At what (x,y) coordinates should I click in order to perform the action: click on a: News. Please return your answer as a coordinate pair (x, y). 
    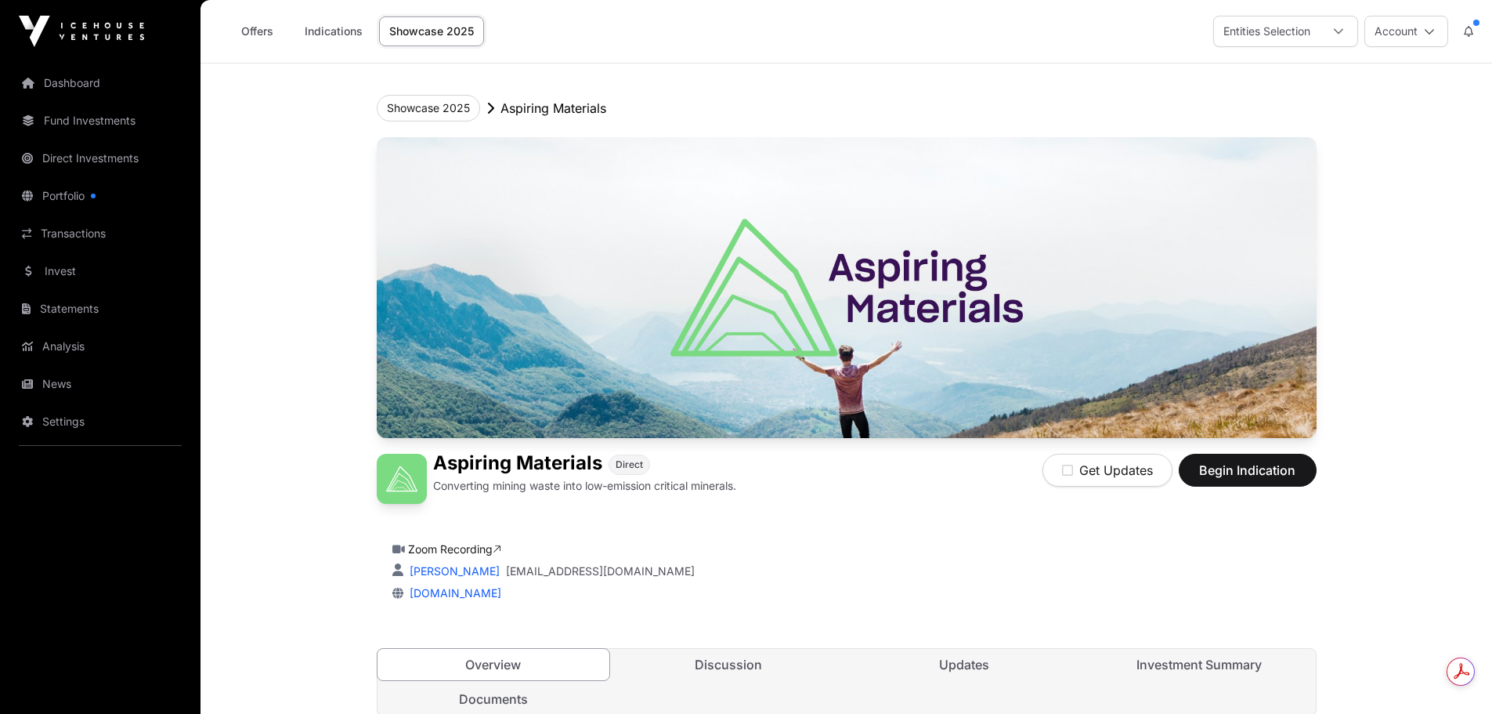
    Looking at the image, I should click on (100, 384).